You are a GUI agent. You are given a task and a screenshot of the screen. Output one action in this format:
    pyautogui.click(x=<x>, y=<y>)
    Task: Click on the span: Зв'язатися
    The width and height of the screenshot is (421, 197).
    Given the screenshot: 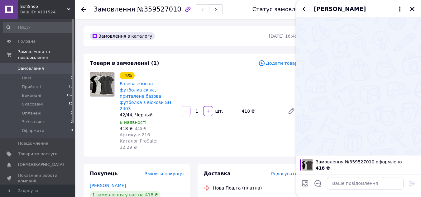 What is the action you would take?
    pyautogui.click(x=33, y=122)
    